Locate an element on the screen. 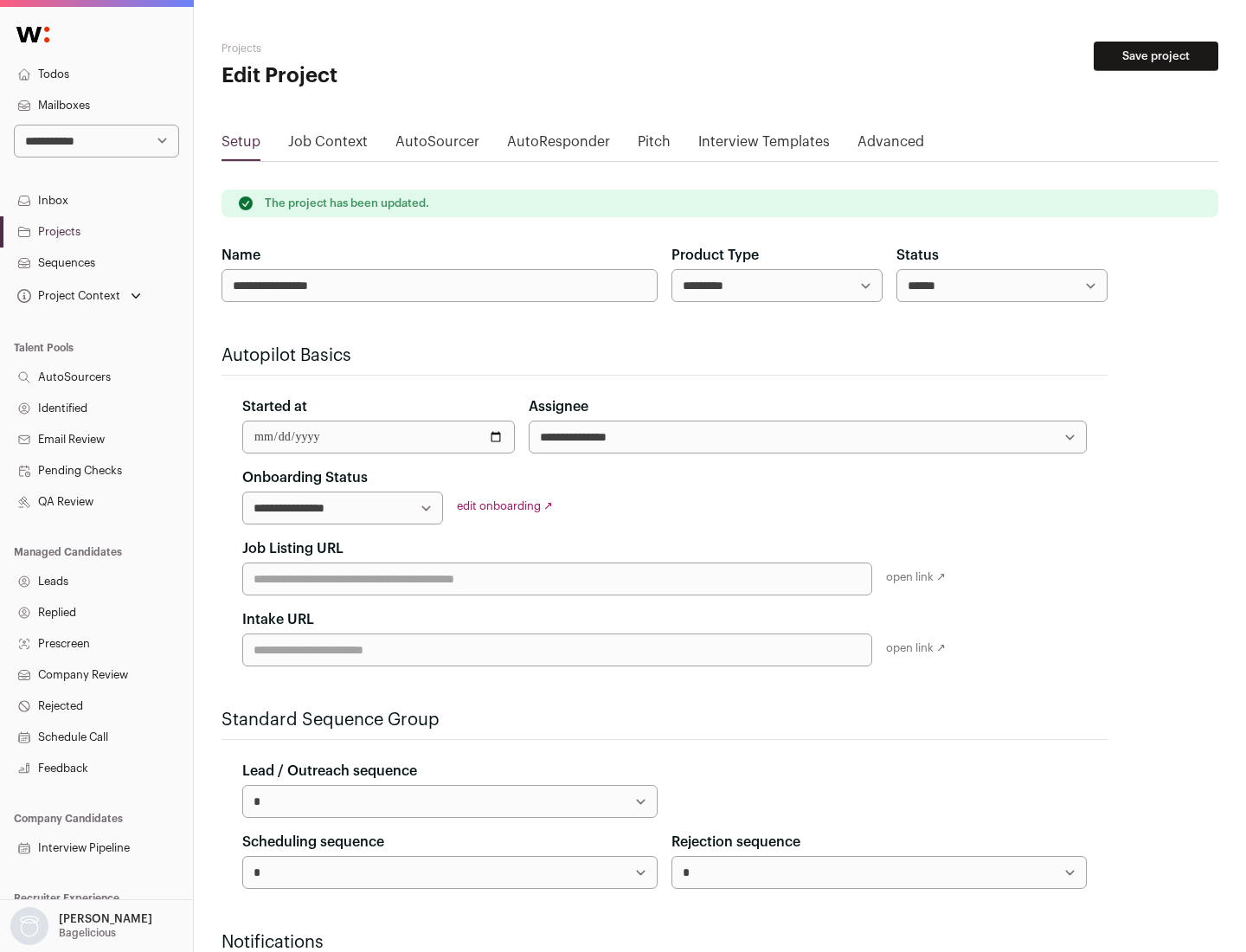 The image size is (1246, 952). a: edit onboarding ↗ is located at coordinates (505, 506).